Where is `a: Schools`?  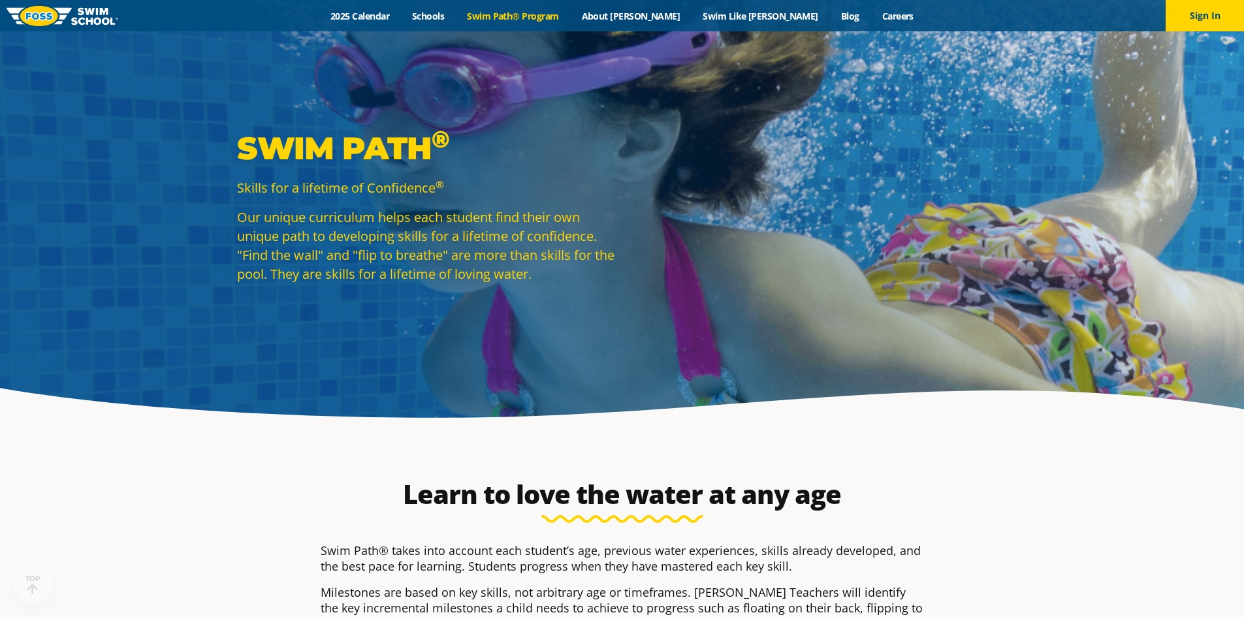
a: Schools is located at coordinates (428, 16).